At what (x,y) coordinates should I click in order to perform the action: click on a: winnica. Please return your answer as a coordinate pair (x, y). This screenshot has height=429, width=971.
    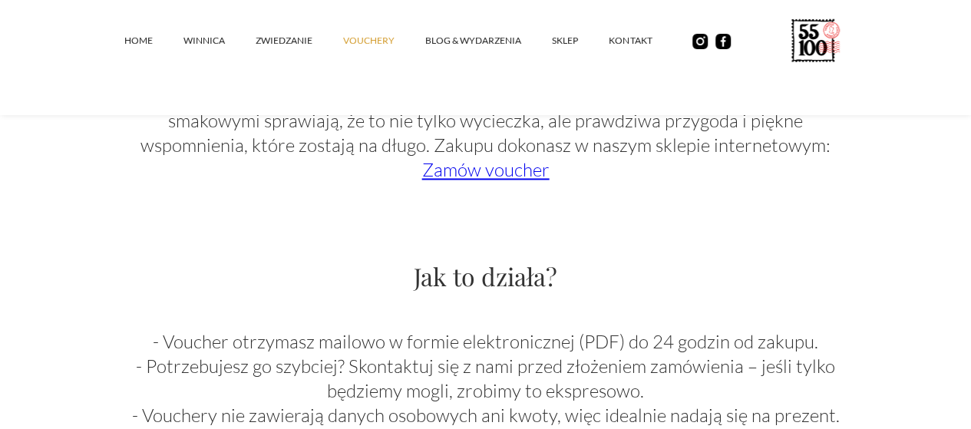
    Looking at the image, I should click on (220, 41).